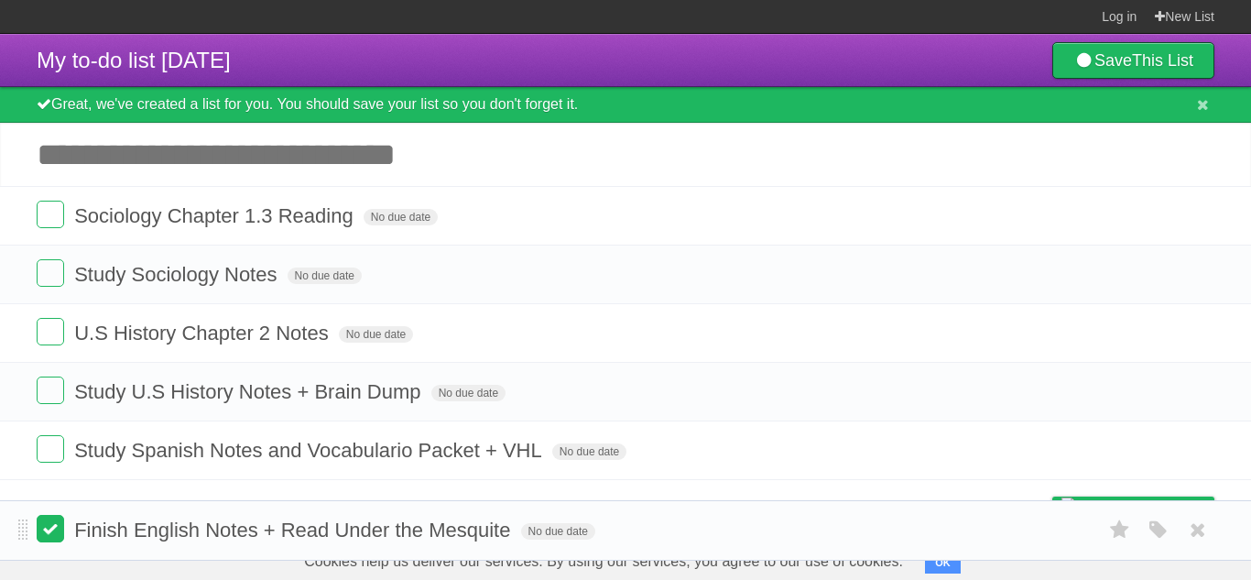  Describe the element at coordinates (1163, 60) in the screenshot. I see `b: This List` at that location.